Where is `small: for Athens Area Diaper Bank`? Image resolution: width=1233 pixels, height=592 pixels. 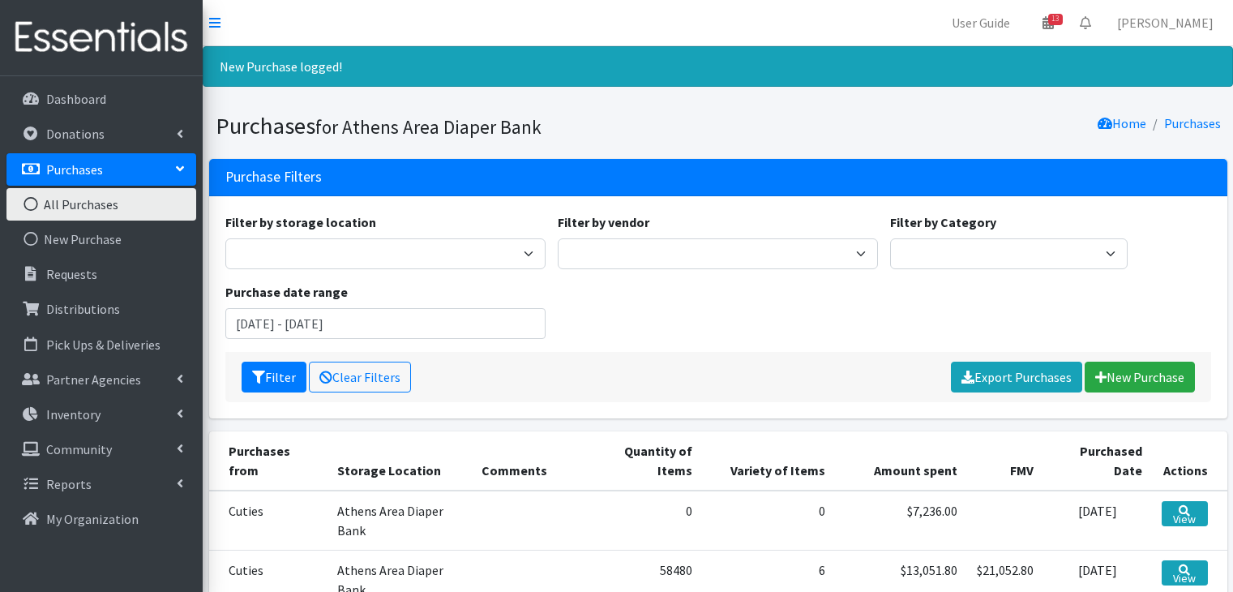 small: for Athens Area Diaper Bank is located at coordinates (428, 126).